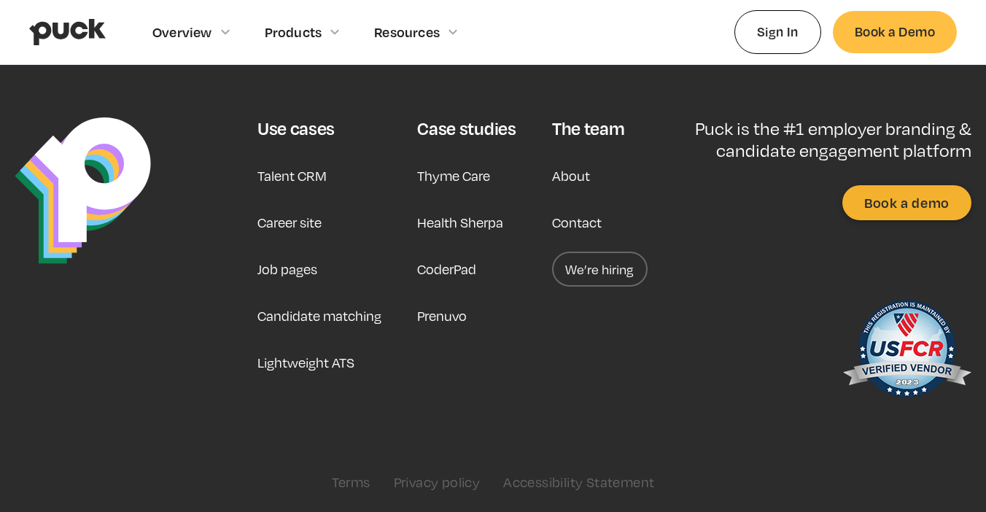 The image size is (986, 512). What do you see at coordinates (571, 176) in the screenshot?
I see `a: About` at bounding box center [571, 176].